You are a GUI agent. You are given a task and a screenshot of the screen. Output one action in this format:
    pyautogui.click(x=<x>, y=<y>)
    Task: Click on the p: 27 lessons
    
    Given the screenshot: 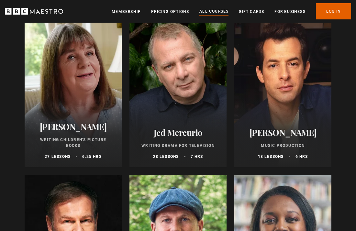 What is the action you would take?
    pyautogui.click(x=58, y=156)
    